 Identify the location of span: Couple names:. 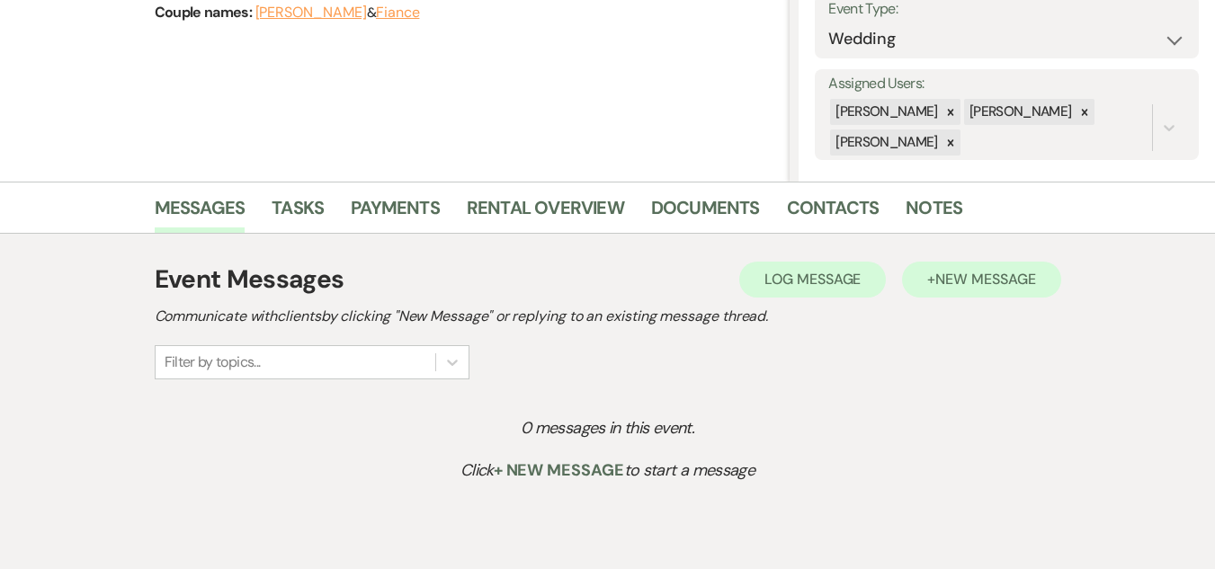
(205, 12).